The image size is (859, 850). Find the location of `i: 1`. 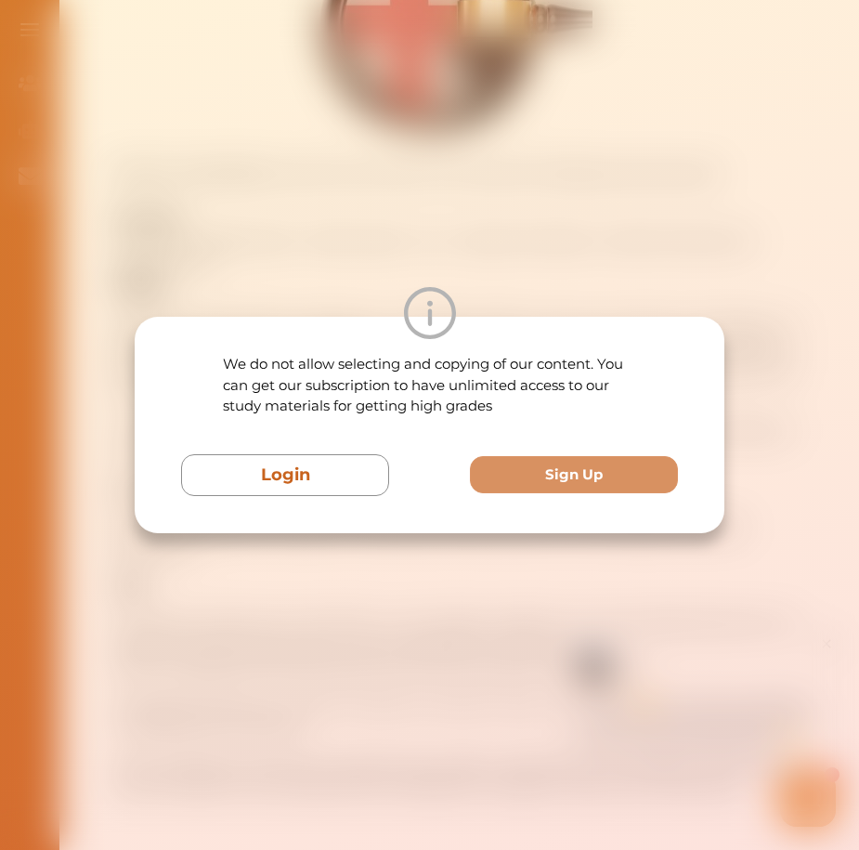

i: 1 is located at coordinates (419, 145).